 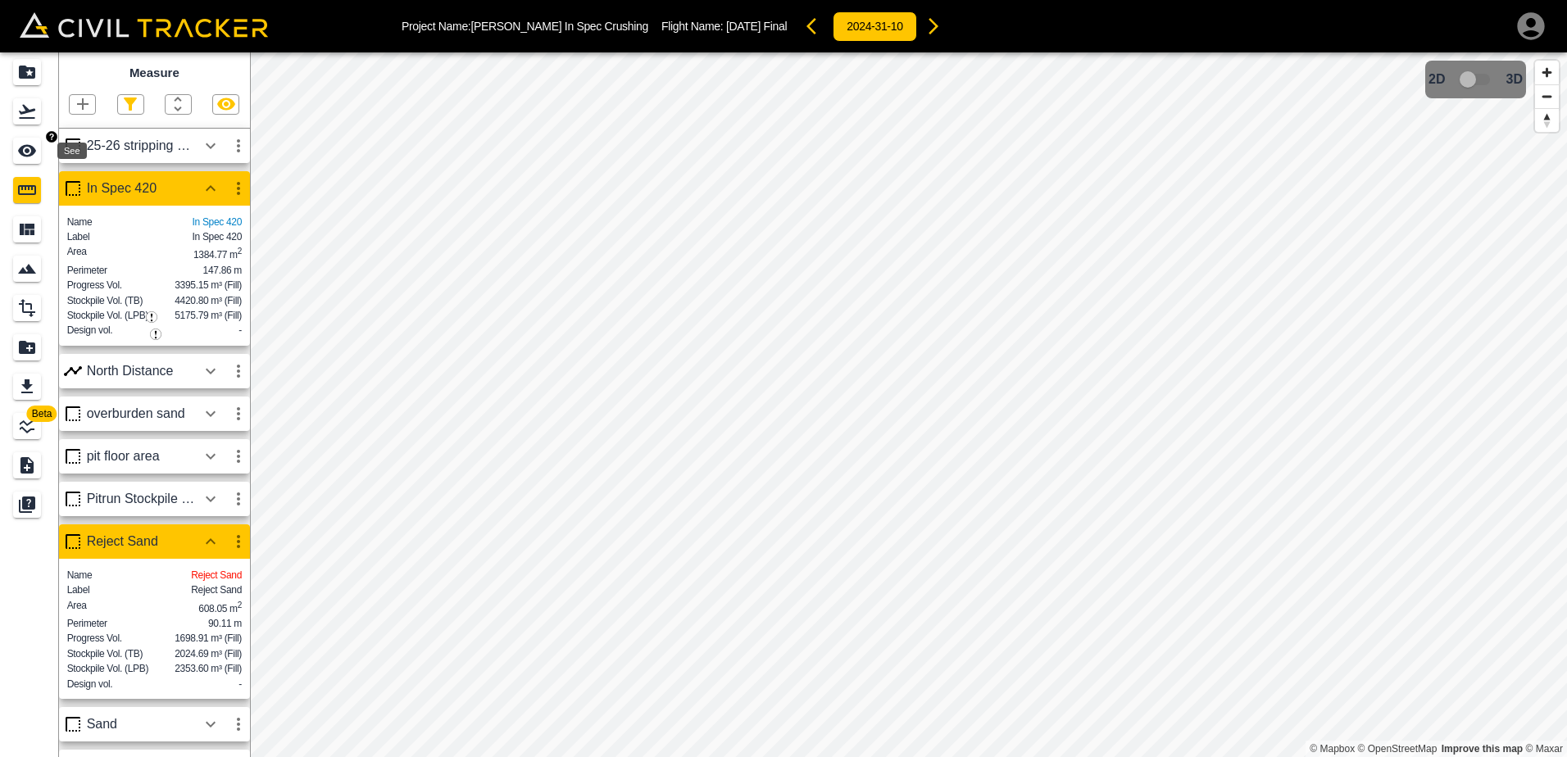 I want to click on div: See, so click(x=72, y=151).